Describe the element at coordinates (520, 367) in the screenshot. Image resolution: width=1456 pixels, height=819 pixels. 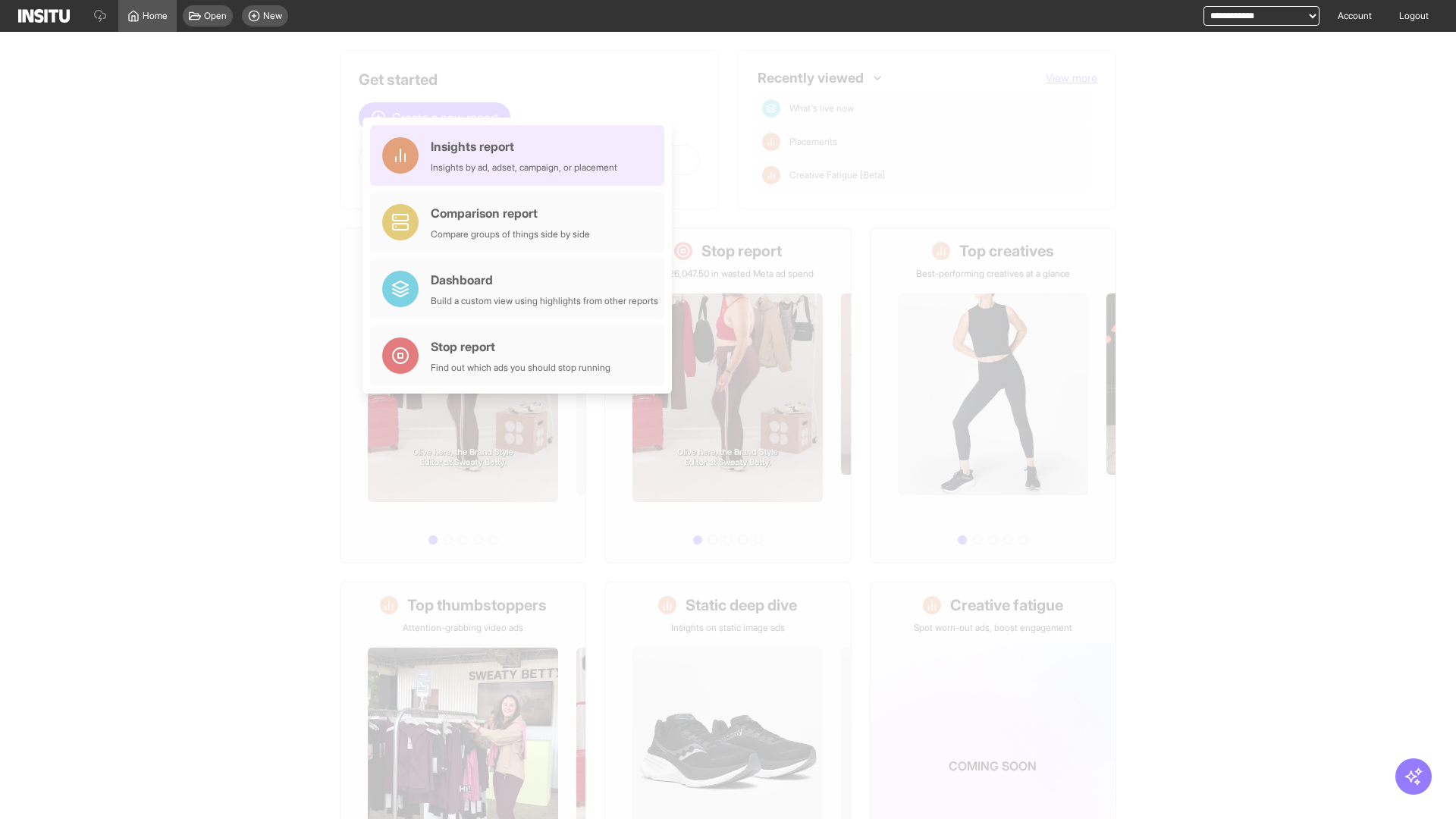
I see `div: Find out which ads you should stop running` at that location.